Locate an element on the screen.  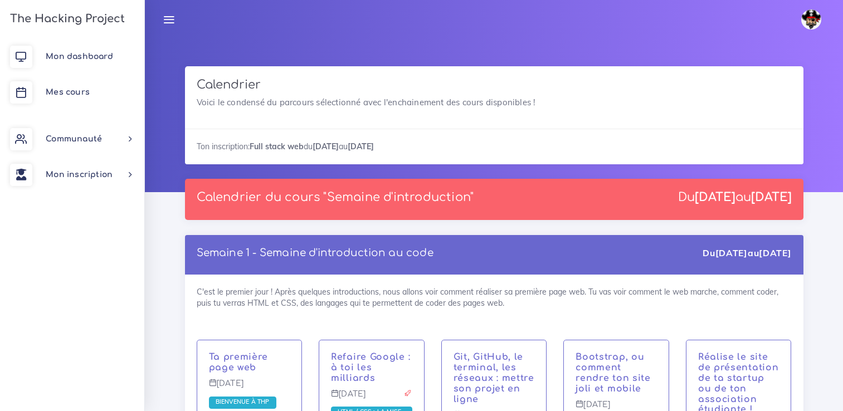
p: Calendrier du cours "Semaine d'introduction" is located at coordinates (335, 197).